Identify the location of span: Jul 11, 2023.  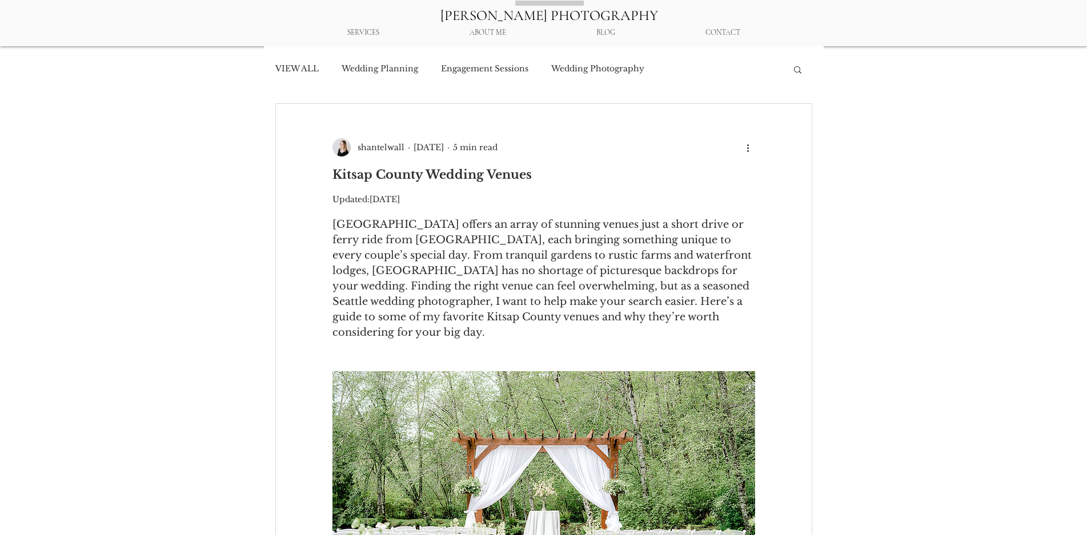
(429, 147).